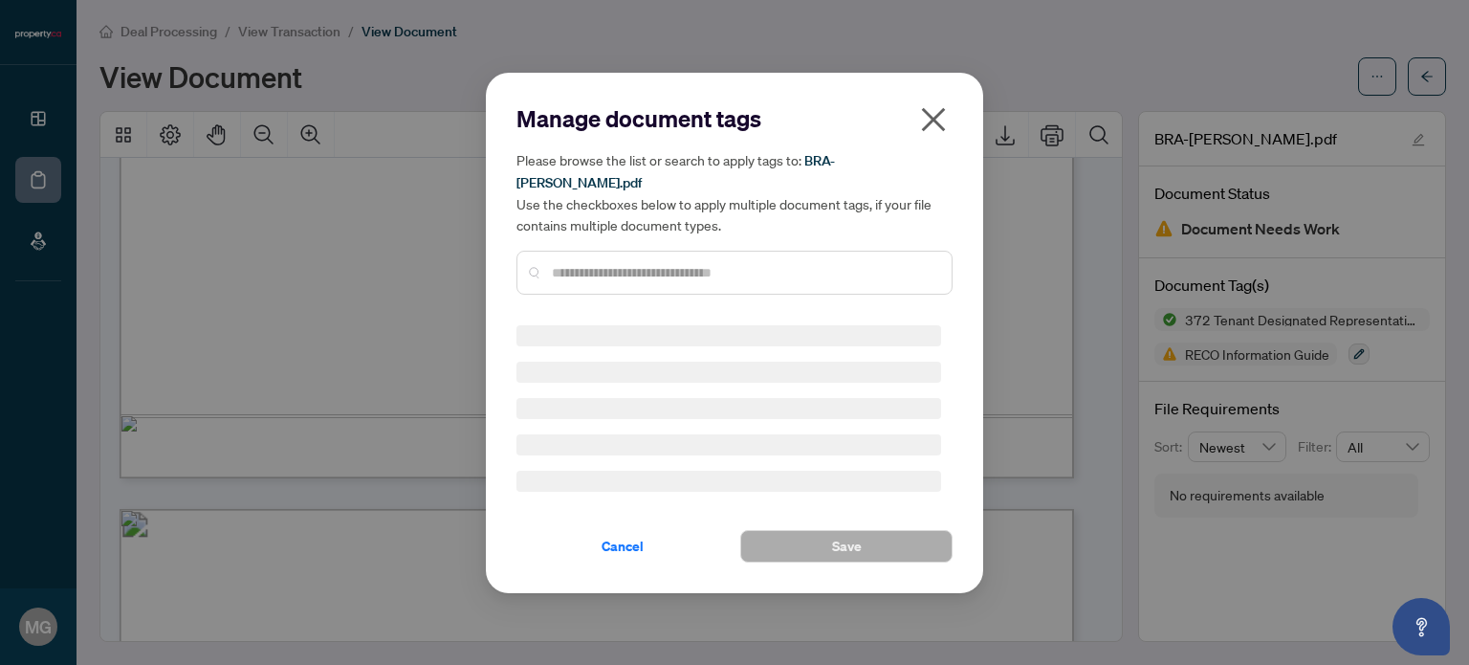 This screenshot has height=665, width=1469. Describe the element at coordinates (623, 546) in the screenshot. I see `span: Cancel` at that location.